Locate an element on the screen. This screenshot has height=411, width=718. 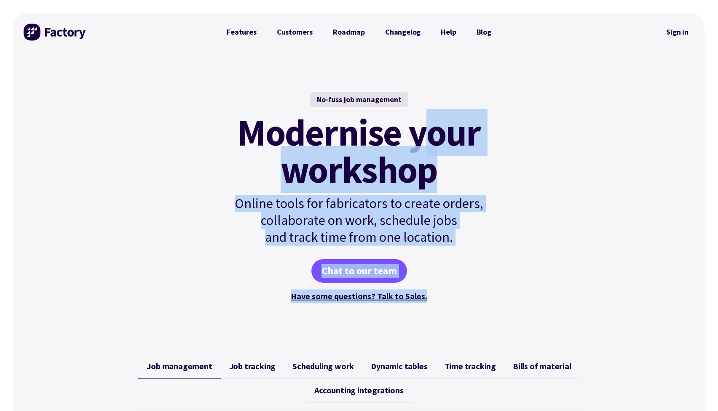
span: Dynamic tables is located at coordinates (399, 366).